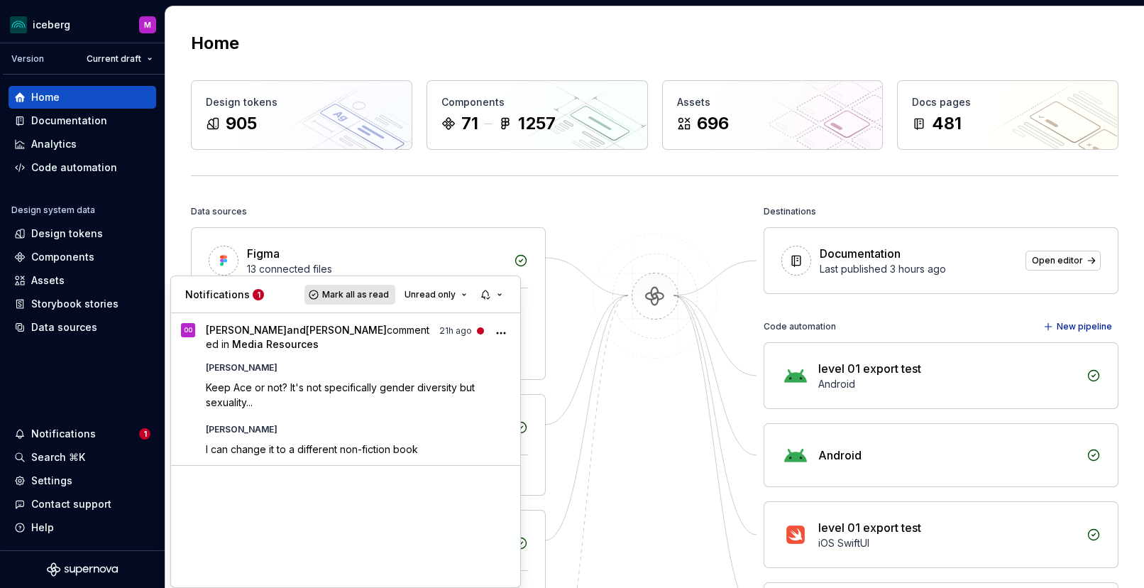  Describe the element at coordinates (356, 295) in the screenshot. I see `span: Mark all as read` at that location.